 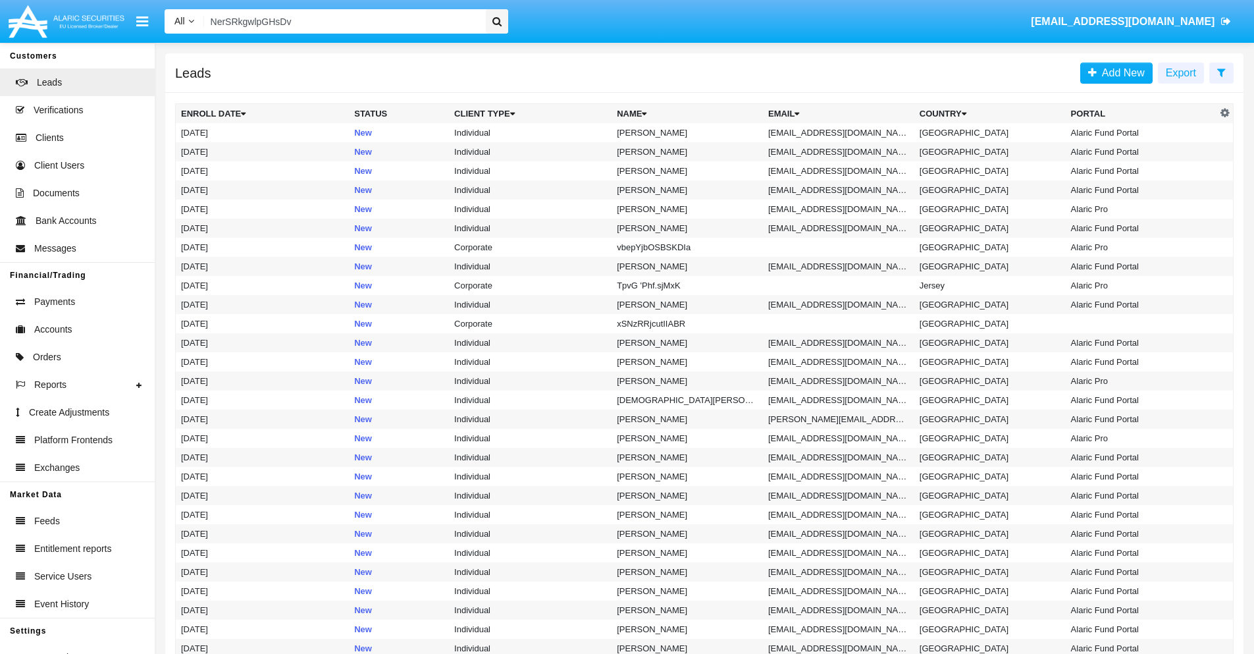 What do you see at coordinates (1142, 114) in the screenshot?
I see `th: Portal` at bounding box center [1142, 114].